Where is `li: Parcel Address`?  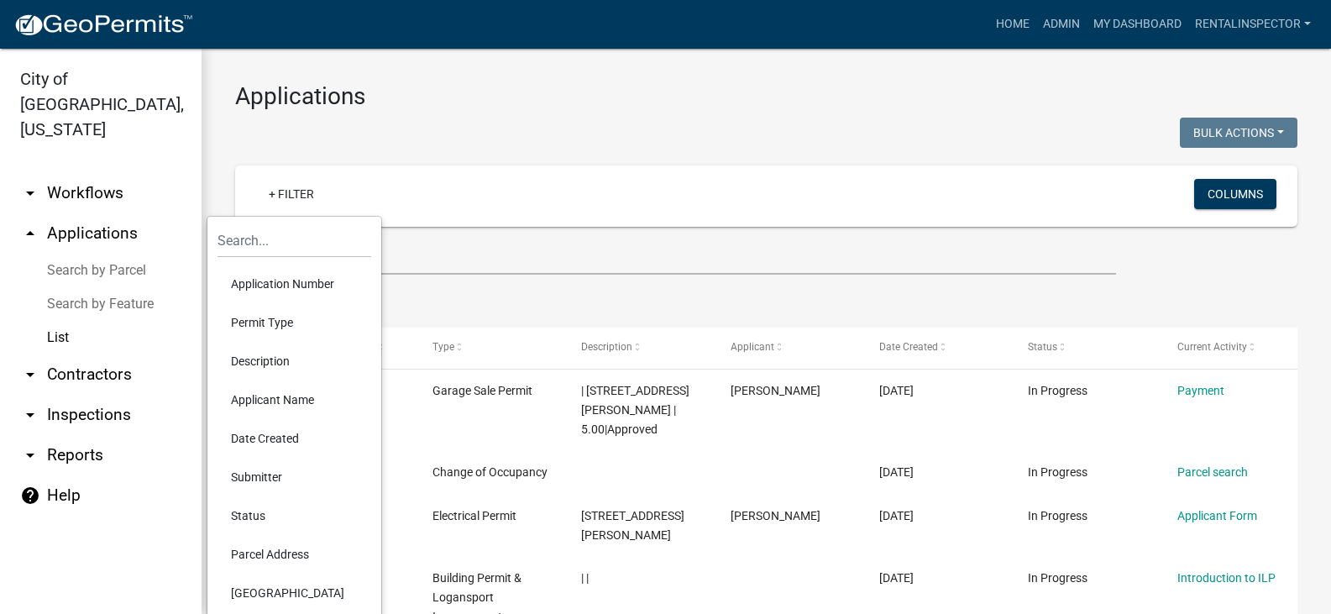
li: Parcel Address is located at coordinates (294, 554).